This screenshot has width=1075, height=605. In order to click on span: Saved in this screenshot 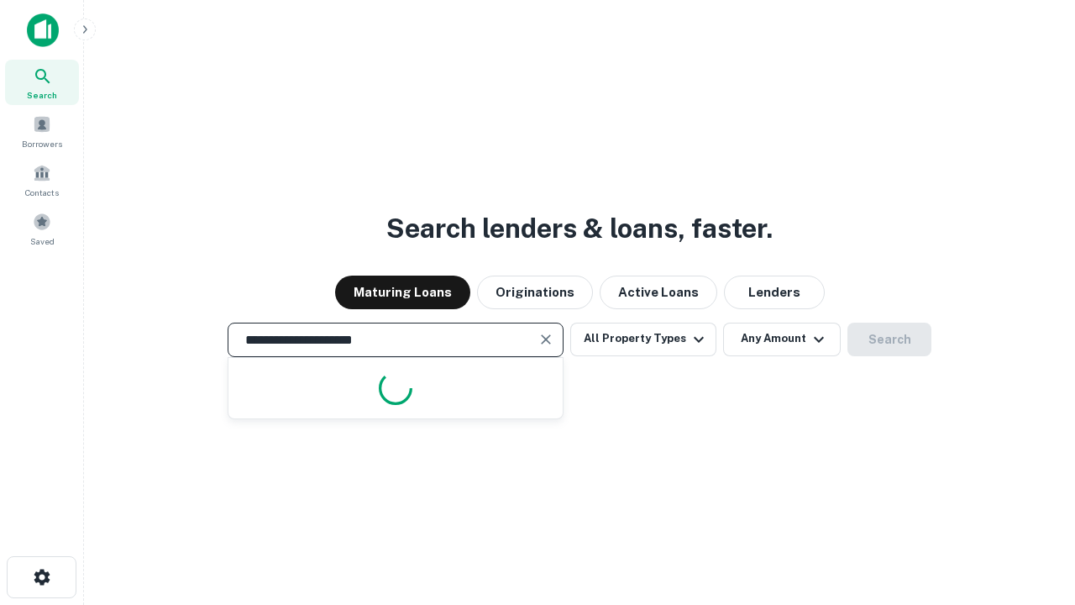, I will do `click(42, 241)`.